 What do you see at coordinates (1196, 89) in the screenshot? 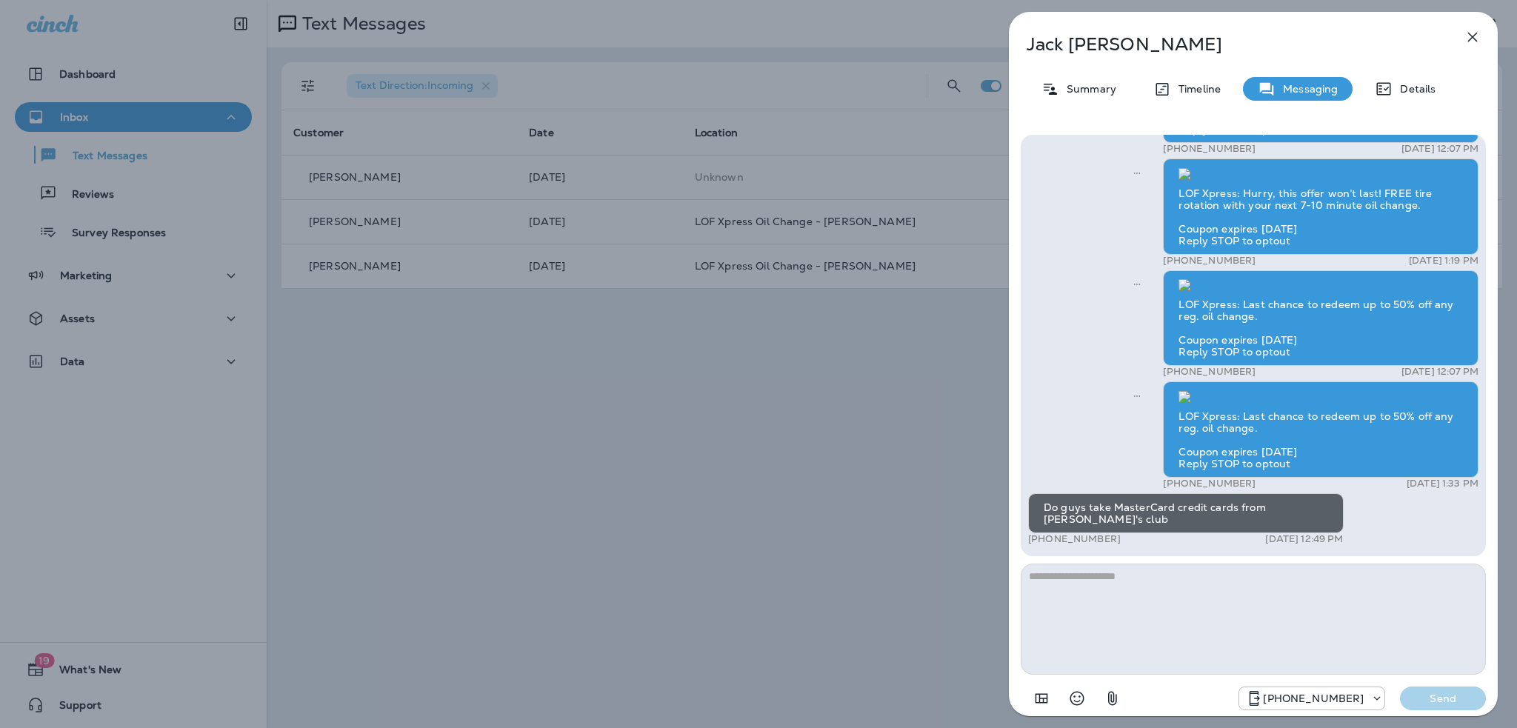
I see `p: Timeline` at bounding box center [1196, 89].